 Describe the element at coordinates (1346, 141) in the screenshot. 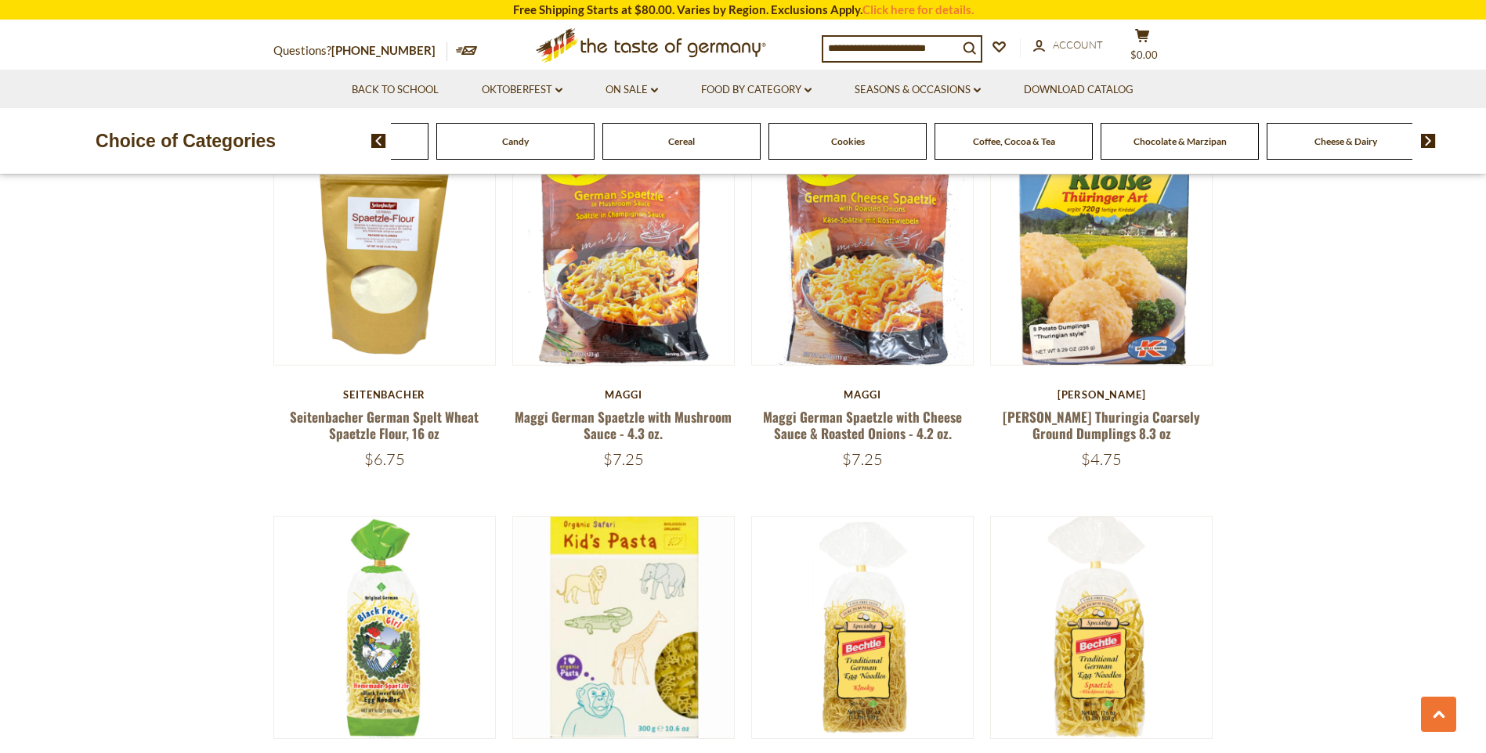

I see `a: Cheese & Dairy` at that location.